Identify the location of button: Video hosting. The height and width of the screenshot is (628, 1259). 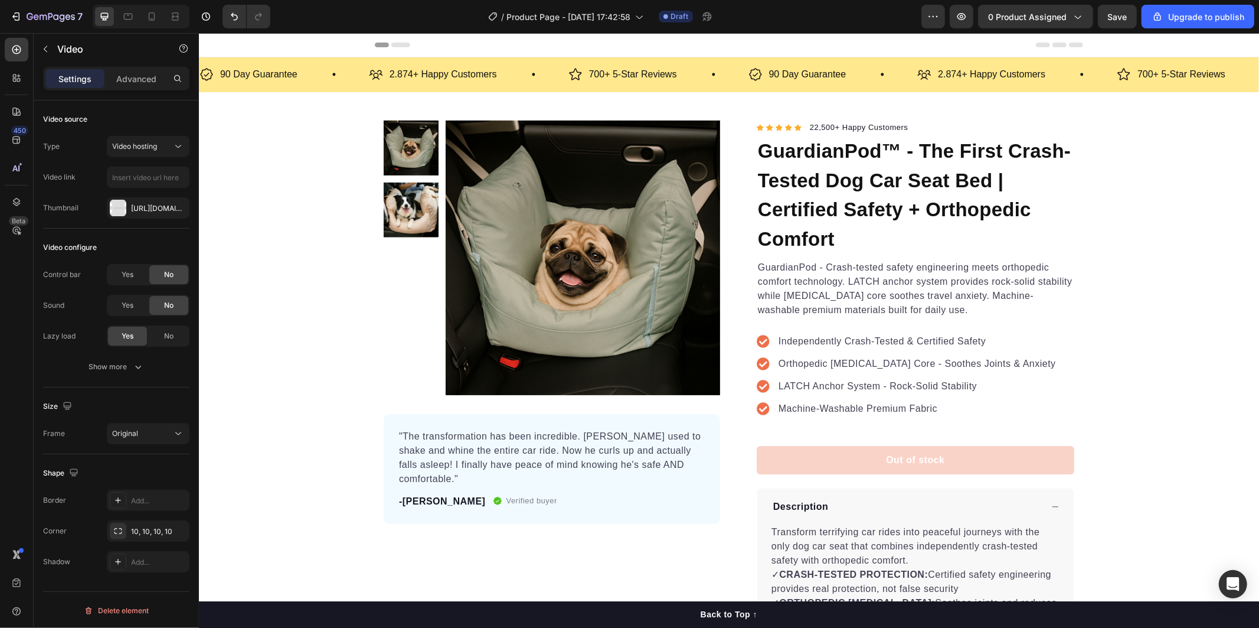
(148, 146).